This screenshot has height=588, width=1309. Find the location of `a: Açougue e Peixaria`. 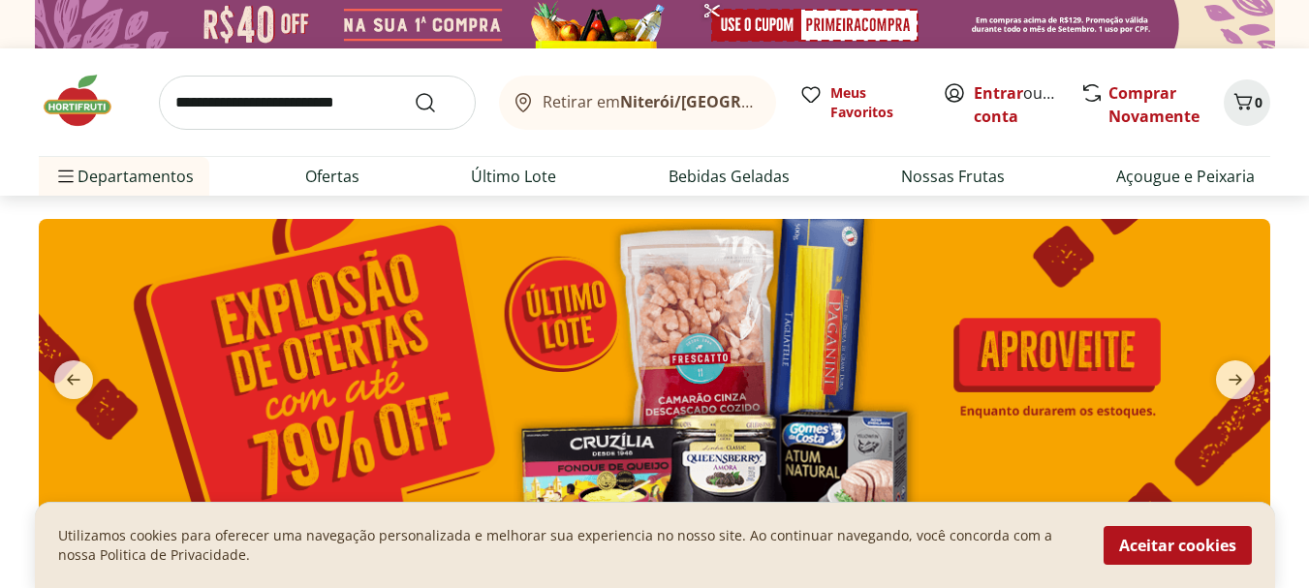

a: Açougue e Peixaria is located at coordinates (1185, 176).